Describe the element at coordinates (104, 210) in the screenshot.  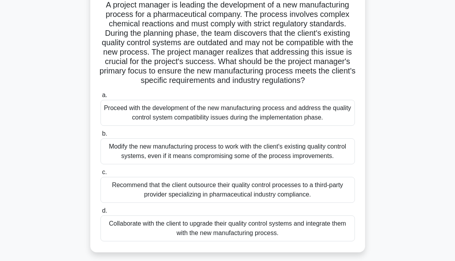
I see `span: d.` at that location.